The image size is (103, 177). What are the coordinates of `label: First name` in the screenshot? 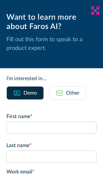 It's located at (51, 116).